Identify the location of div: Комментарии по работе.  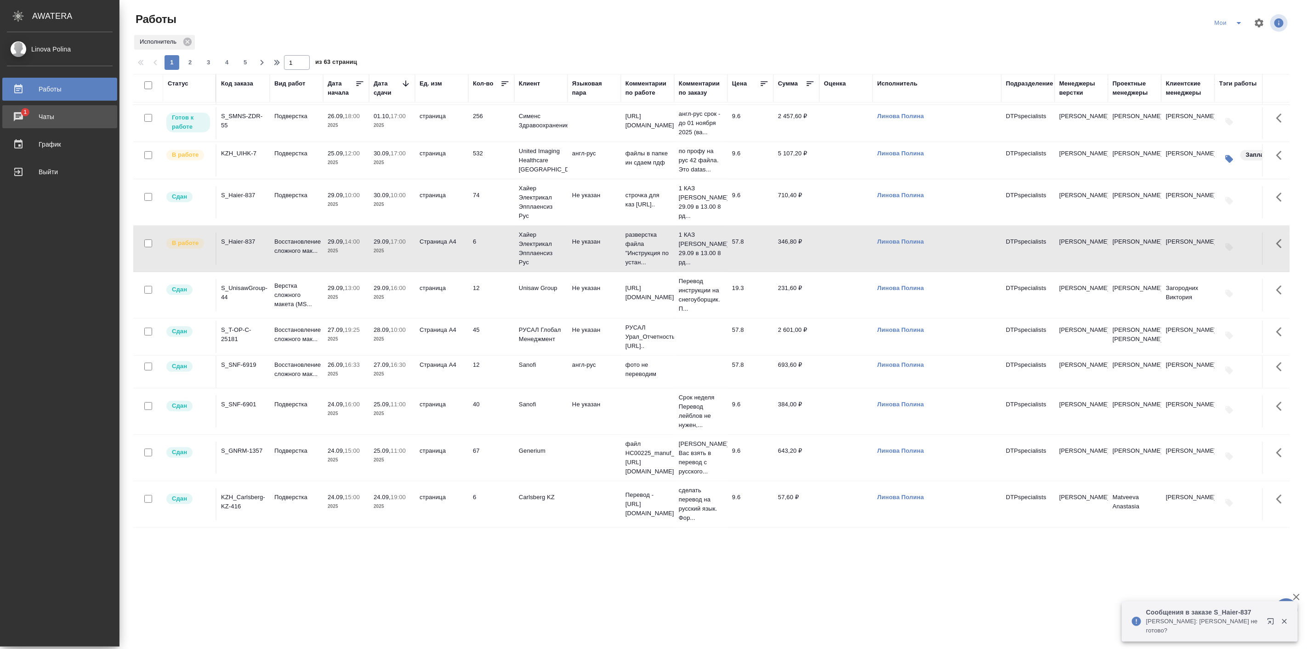
(647, 88).